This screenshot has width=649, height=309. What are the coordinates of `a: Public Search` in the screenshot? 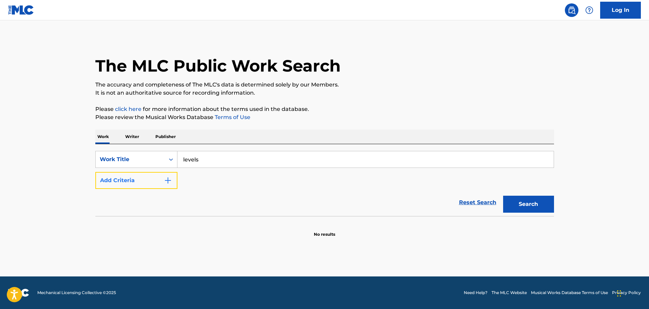 It's located at (572, 10).